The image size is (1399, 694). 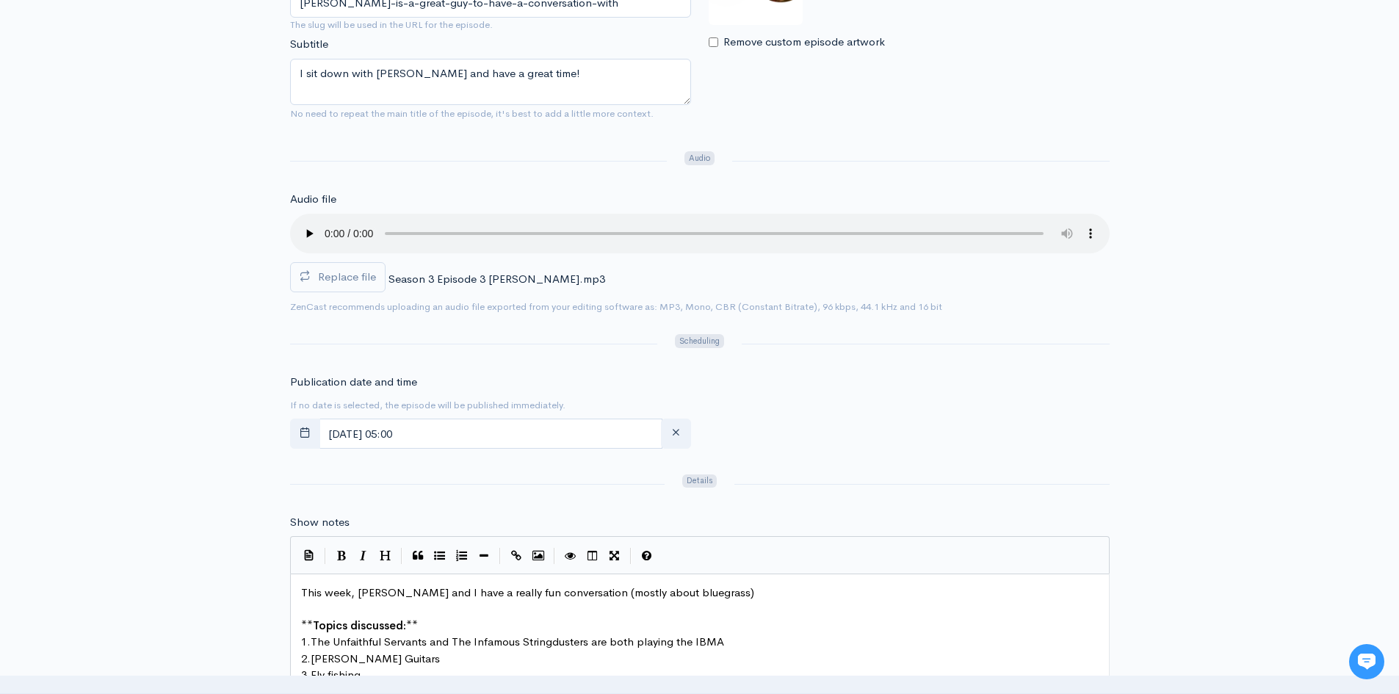 What do you see at coordinates (462, 556) in the screenshot?
I see `button: Numbered List` at bounding box center [462, 556].